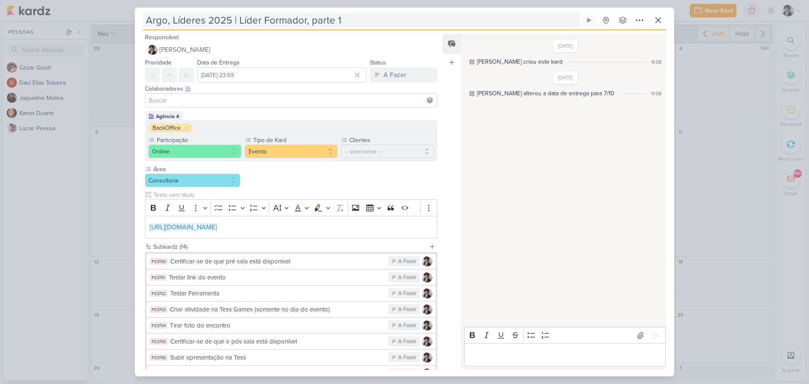 Image resolution: width=809 pixels, height=384 pixels. What do you see at coordinates (277, 293) in the screenshot?
I see `div: Testar Ferramenta` at bounding box center [277, 293].